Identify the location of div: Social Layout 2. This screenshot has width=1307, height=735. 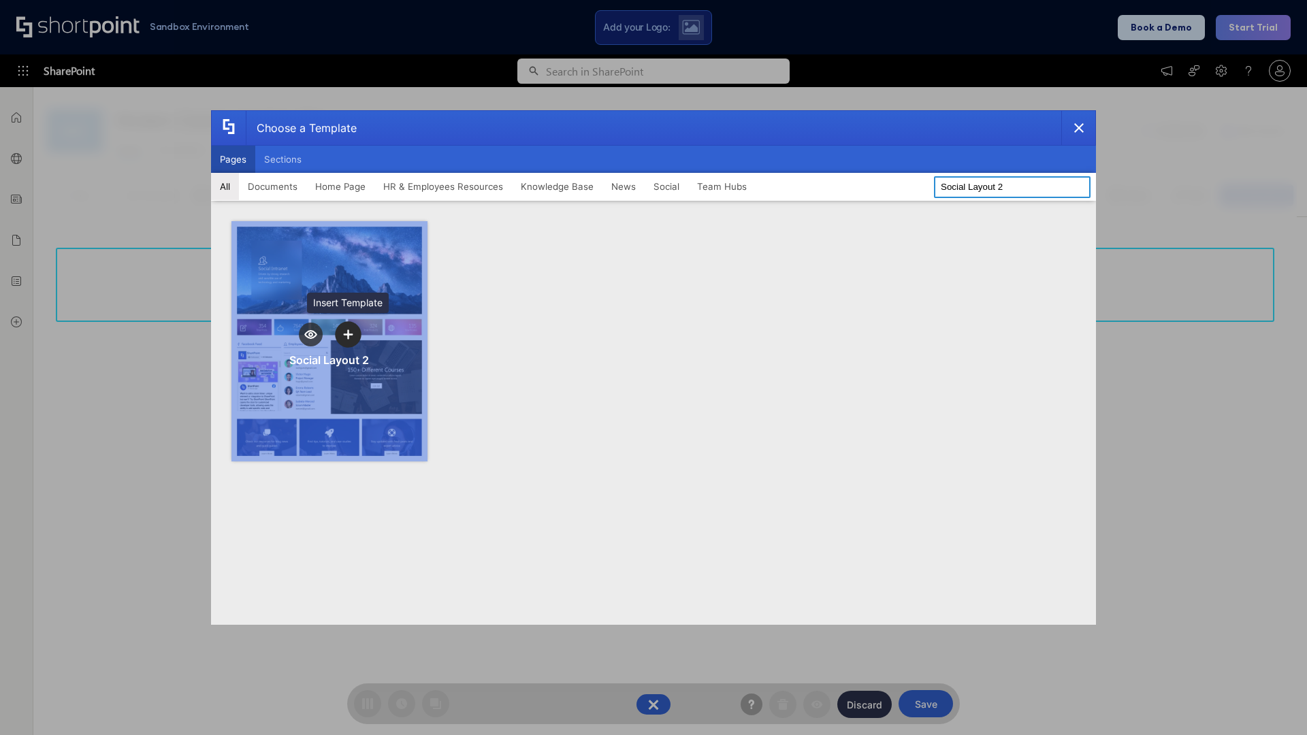
(329, 360).